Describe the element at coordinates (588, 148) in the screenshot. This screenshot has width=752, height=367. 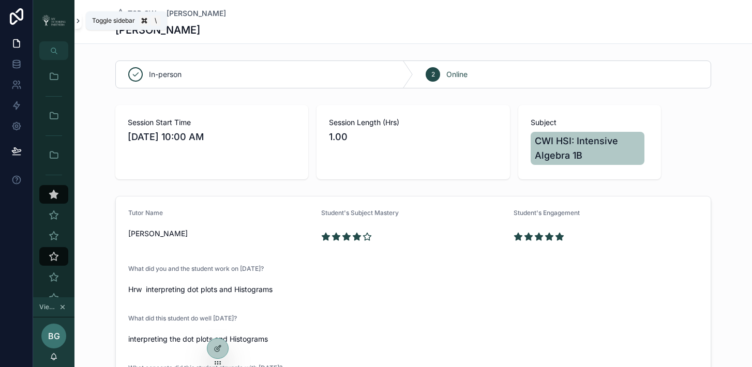
I see `span: CWI HSI: Intensive Algebra 1B` at that location.